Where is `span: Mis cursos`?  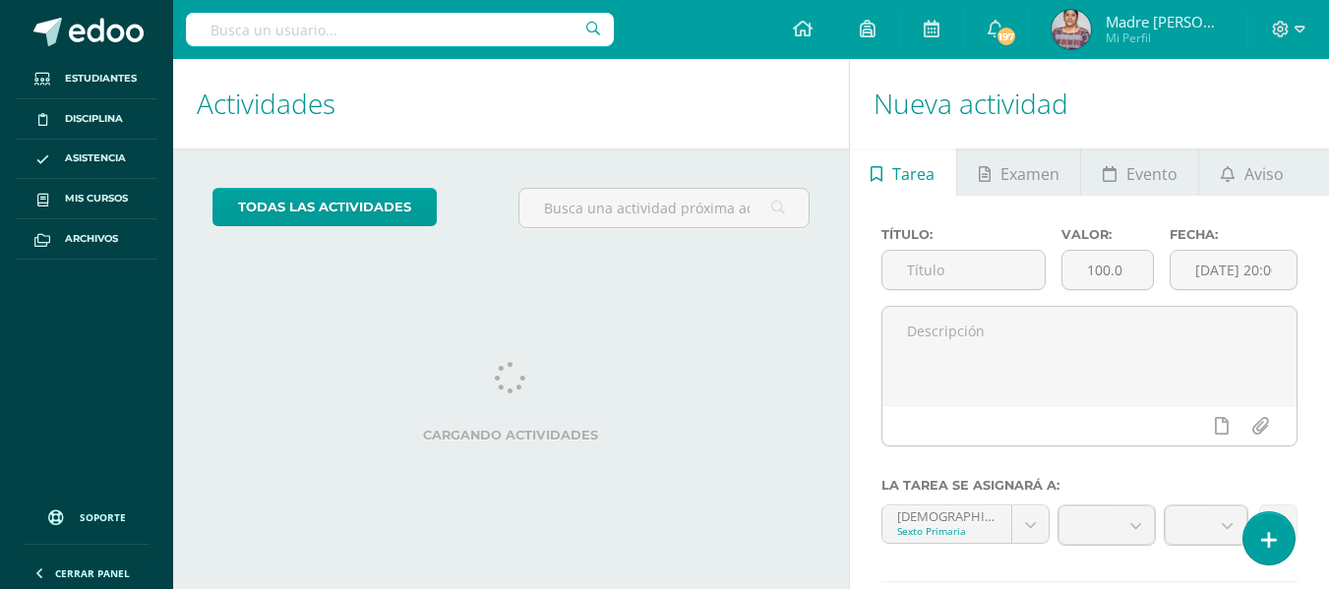
span: Mis cursos is located at coordinates (96, 199).